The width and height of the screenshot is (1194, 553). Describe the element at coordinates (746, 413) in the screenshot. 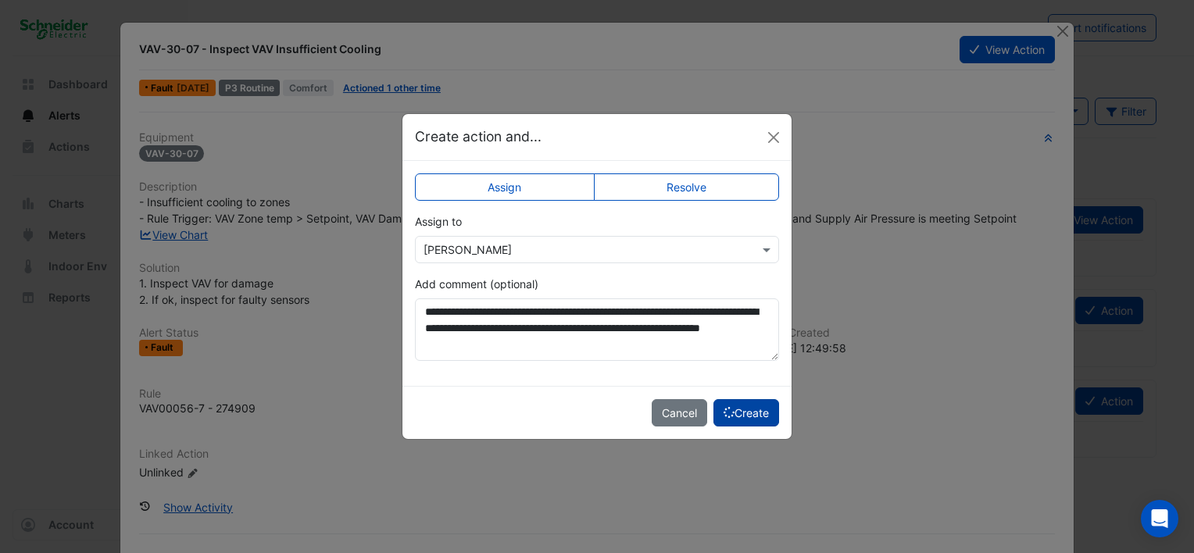

I see `button: Create` at that location.